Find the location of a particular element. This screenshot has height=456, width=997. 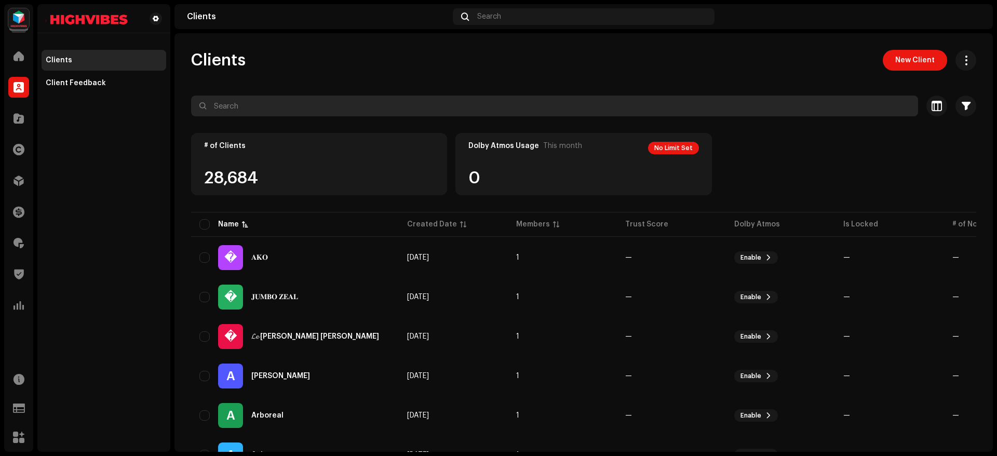

re-m-nav-item: Clients is located at coordinates (104, 60).